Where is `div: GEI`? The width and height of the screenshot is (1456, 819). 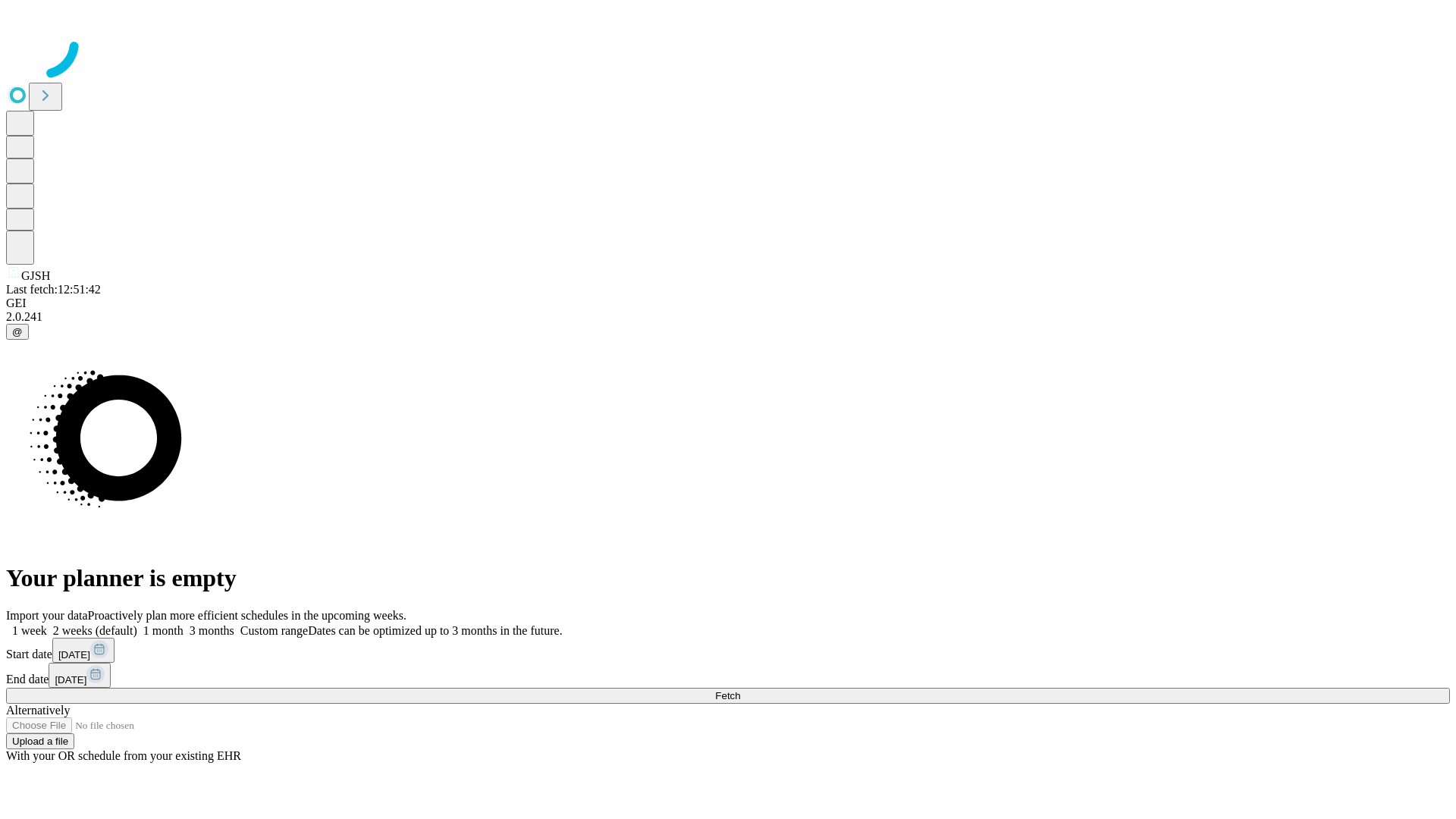
div: GEI is located at coordinates (728, 303).